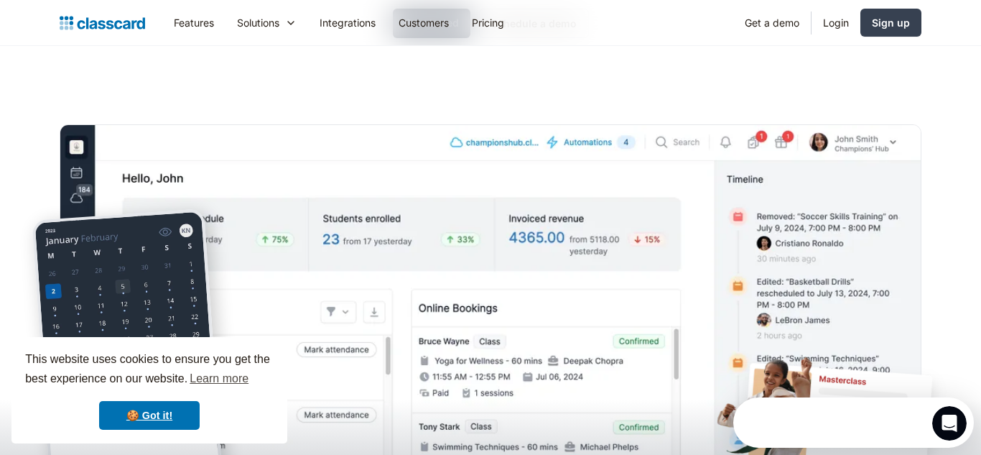  What do you see at coordinates (149, 370) in the screenshot?
I see `span: This website uses cookies to ensure you get the best experience on our website.` at bounding box center [149, 370].